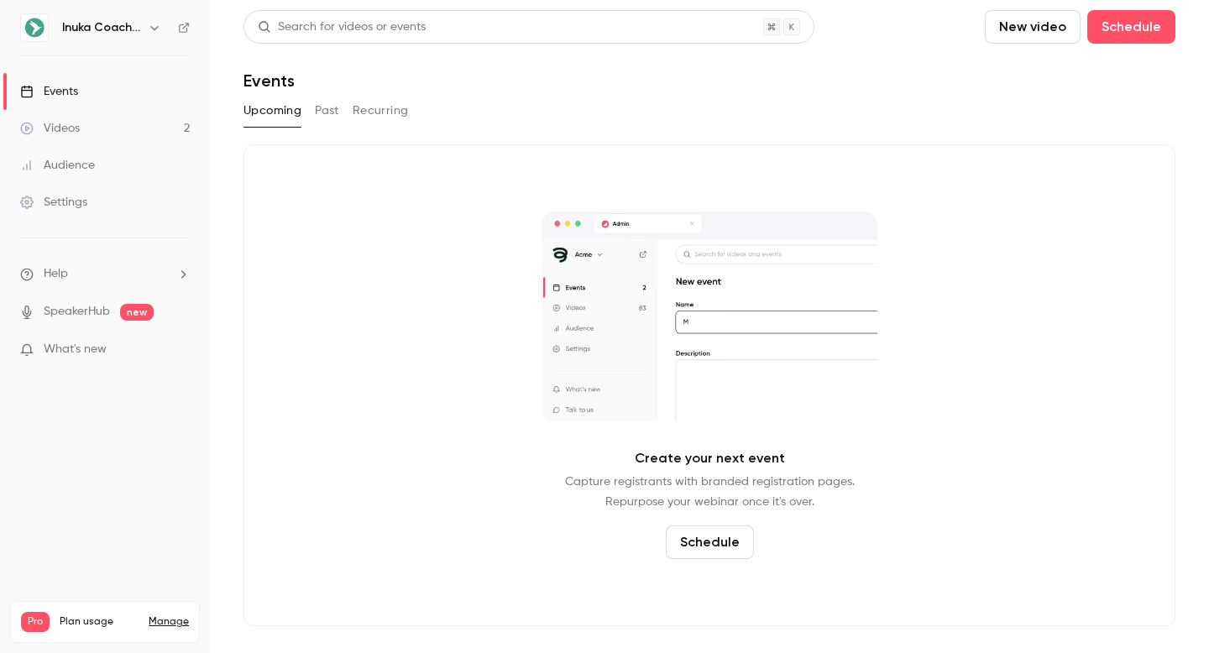 The width and height of the screenshot is (1209, 653). What do you see at coordinates (57, 165) in the screenshot?
I see `div: Audience` at bounding box center [57, 165].